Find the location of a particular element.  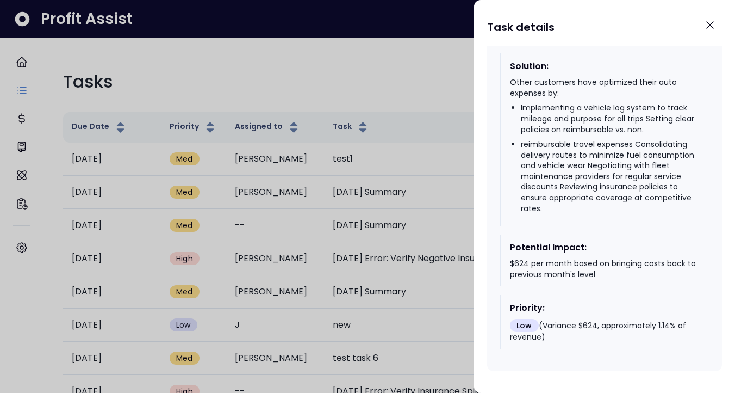

div: $624 per month based on bringing costs back to previous month's level is located at coordinates (605, 269).